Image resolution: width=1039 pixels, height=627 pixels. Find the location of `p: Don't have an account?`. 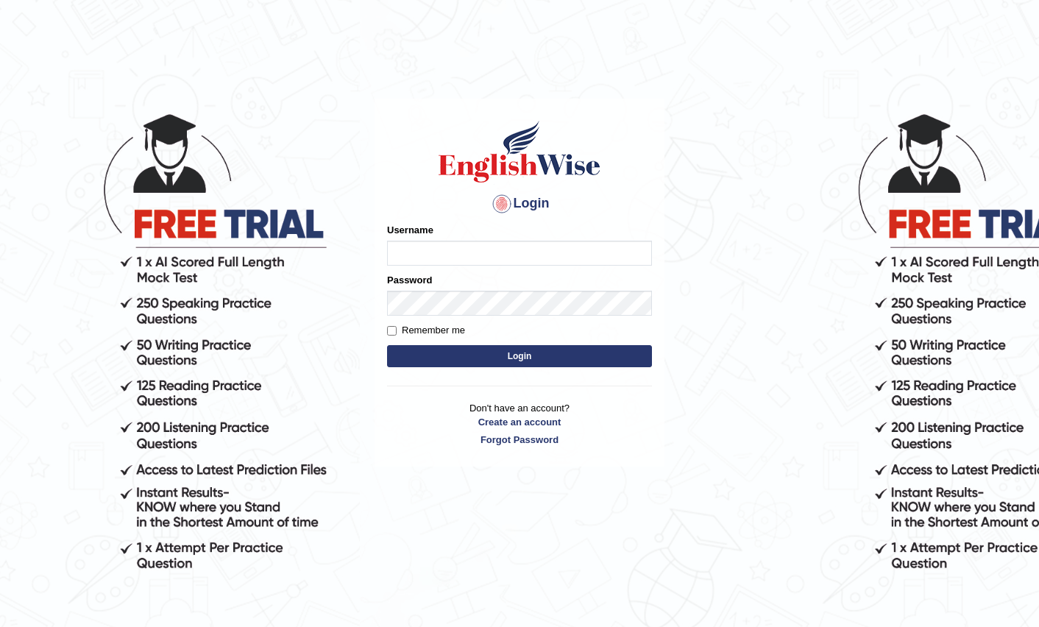

p: Don't have an account? is located at coordinates (520, 424).